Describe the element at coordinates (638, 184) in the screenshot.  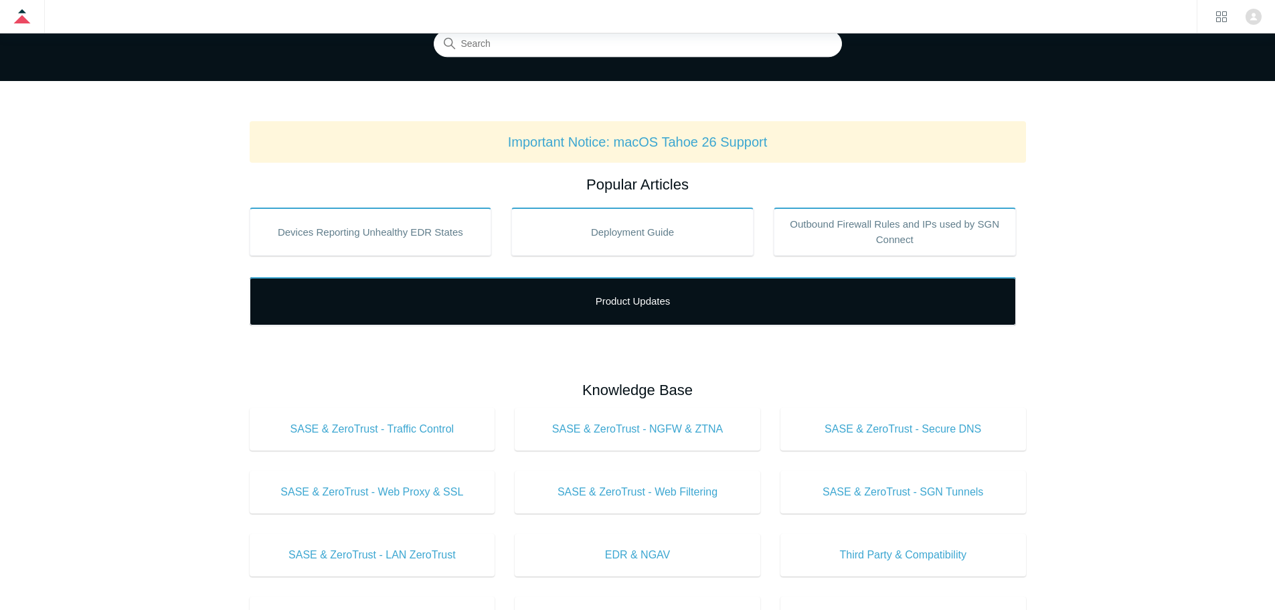
I see `h2: Popular Articles` at that location.